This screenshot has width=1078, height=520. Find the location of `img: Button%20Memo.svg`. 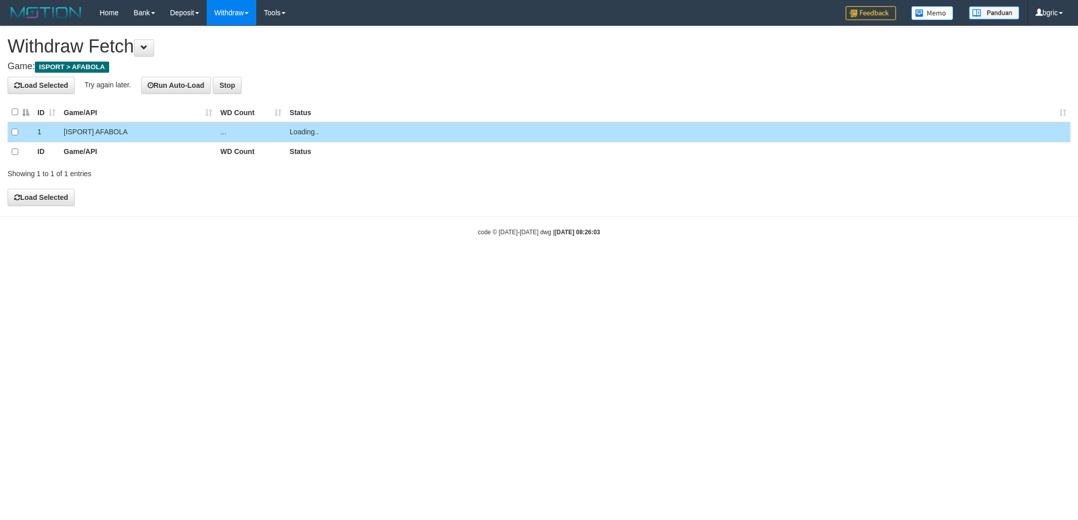

img: Button%20Memo.svg is located at coordinates (932, 13).